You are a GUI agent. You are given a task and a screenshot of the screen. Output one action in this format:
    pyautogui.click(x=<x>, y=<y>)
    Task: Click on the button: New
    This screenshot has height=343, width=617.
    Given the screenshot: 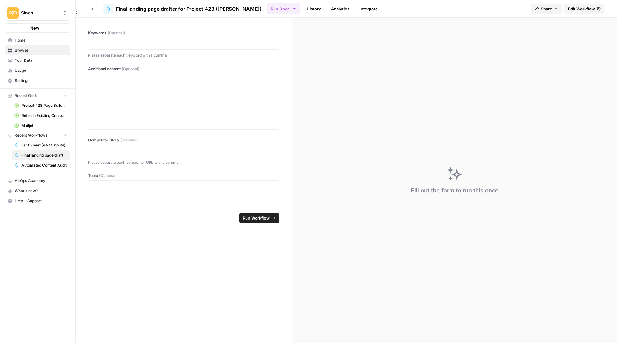 What is the action you would take?
    pyautogui.click(x=37, y=28)
    